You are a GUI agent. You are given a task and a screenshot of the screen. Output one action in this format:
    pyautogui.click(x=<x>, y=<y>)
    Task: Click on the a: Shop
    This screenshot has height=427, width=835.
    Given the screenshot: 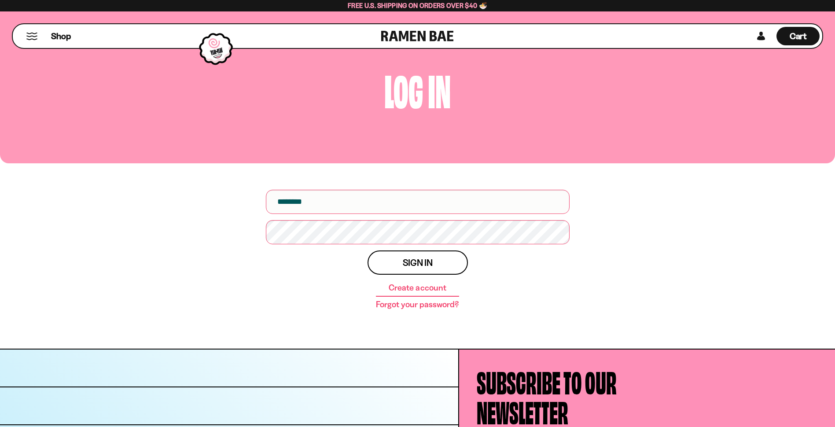 What is the action you would take?
    pyautogui.click(x=61, y=36)
    